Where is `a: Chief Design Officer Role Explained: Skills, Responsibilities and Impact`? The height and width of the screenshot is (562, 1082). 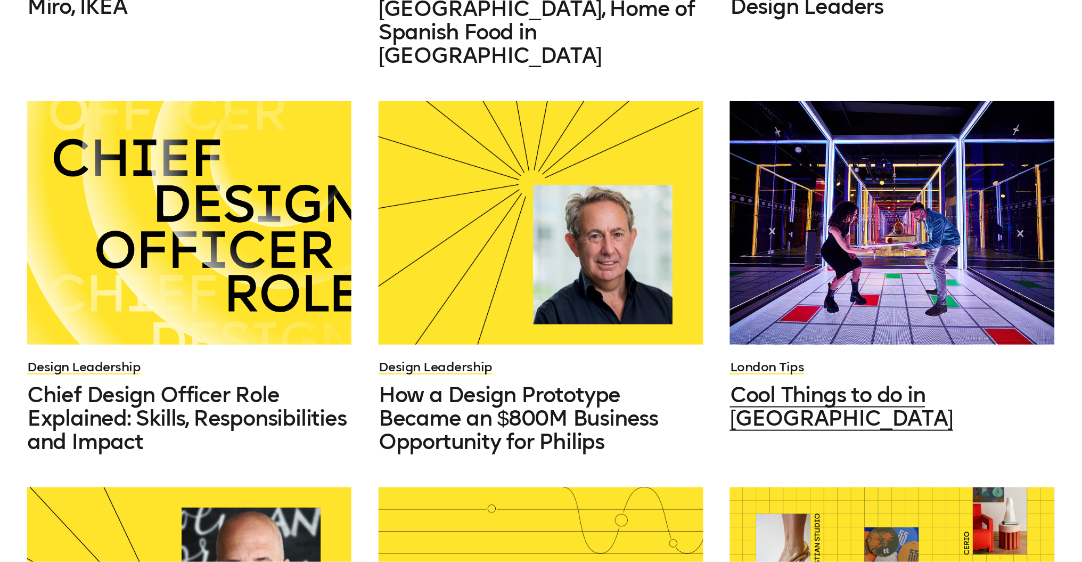 a: Chief Design Officer Role Explained: Skills, Responsibilities and Impact is located at coordinates (190, 418).